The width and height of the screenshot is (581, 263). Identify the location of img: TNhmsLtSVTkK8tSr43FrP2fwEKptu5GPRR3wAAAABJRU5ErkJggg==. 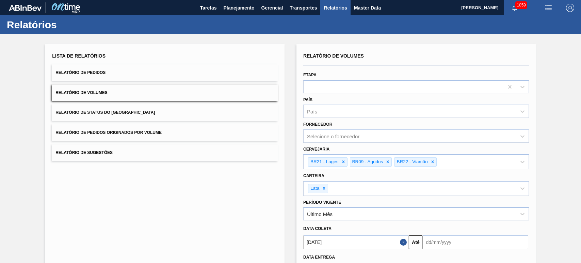
(25, 8).